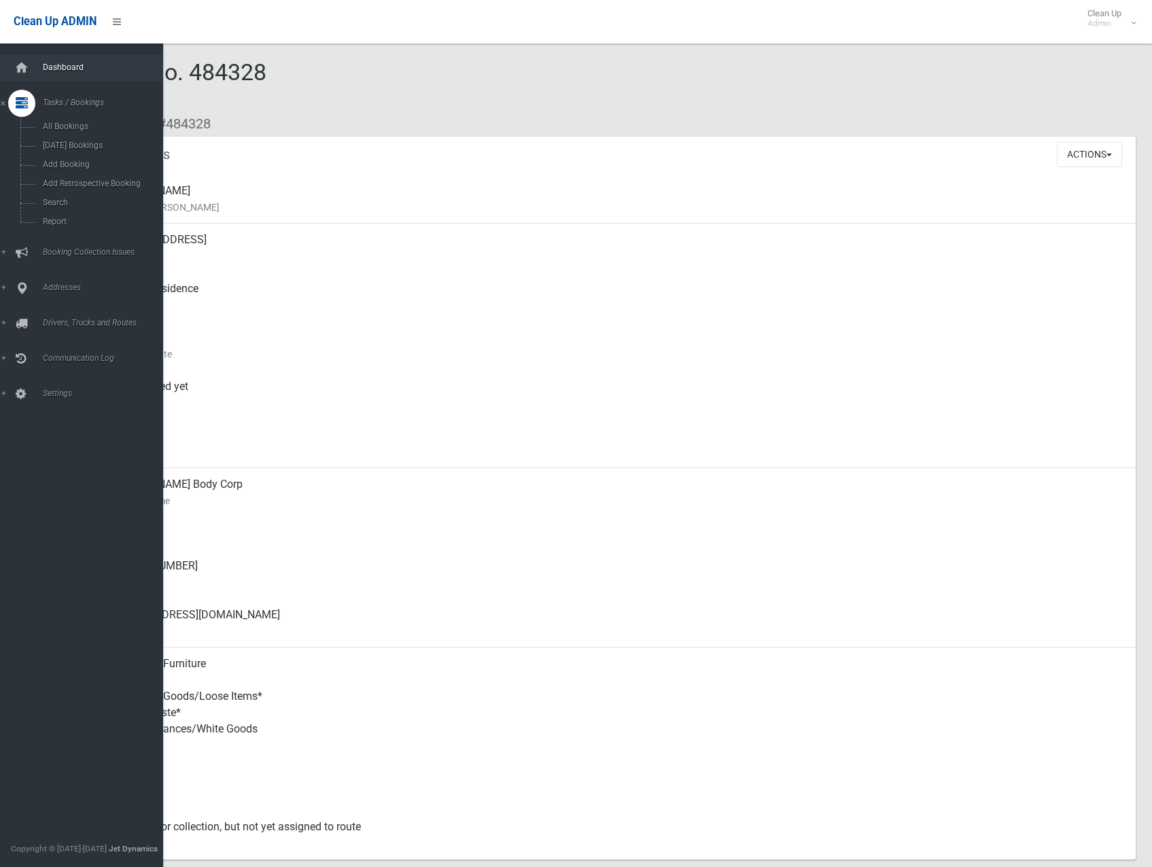  I want to click on span: Add Booking, so click(100, 164).